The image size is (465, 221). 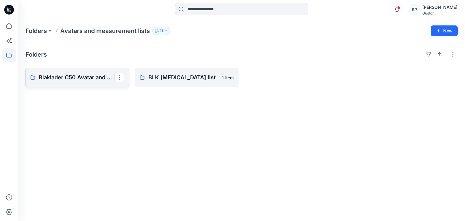 What do you see at coordinates (414, 10) in the screenshot?
I see `div: SP` at bounding box center [414, 10].